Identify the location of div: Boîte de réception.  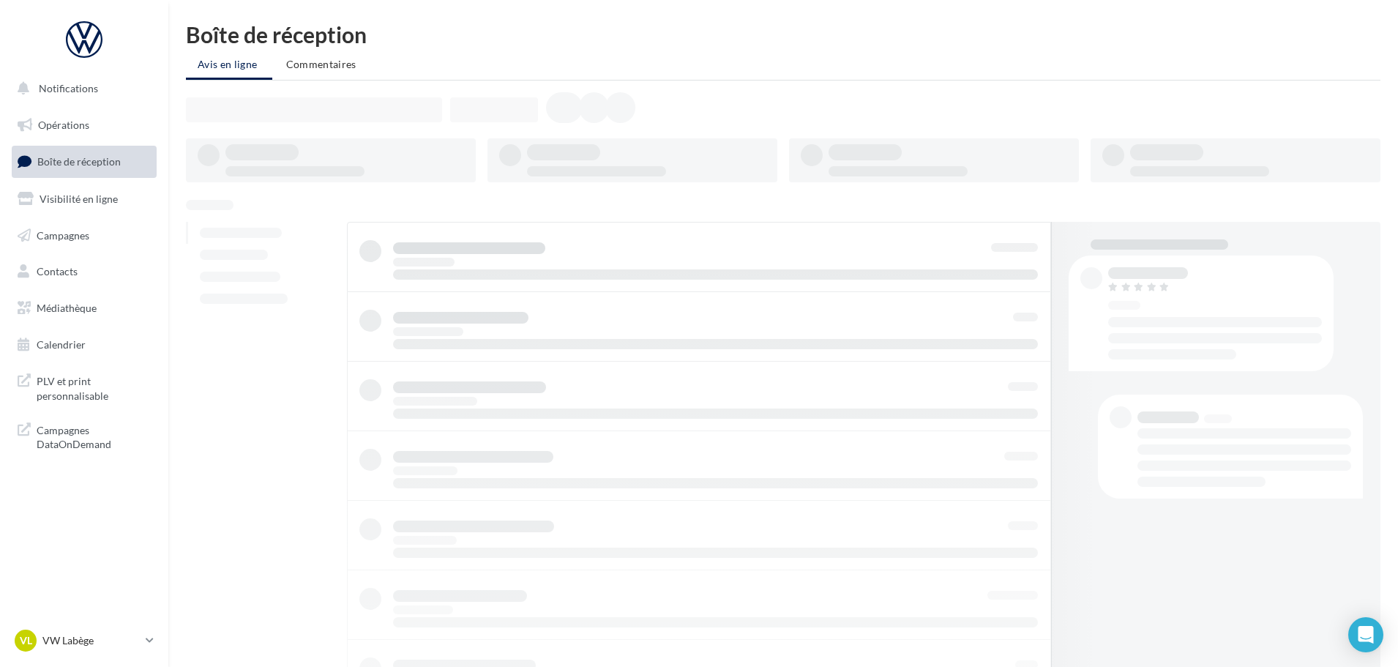
(783, 34).